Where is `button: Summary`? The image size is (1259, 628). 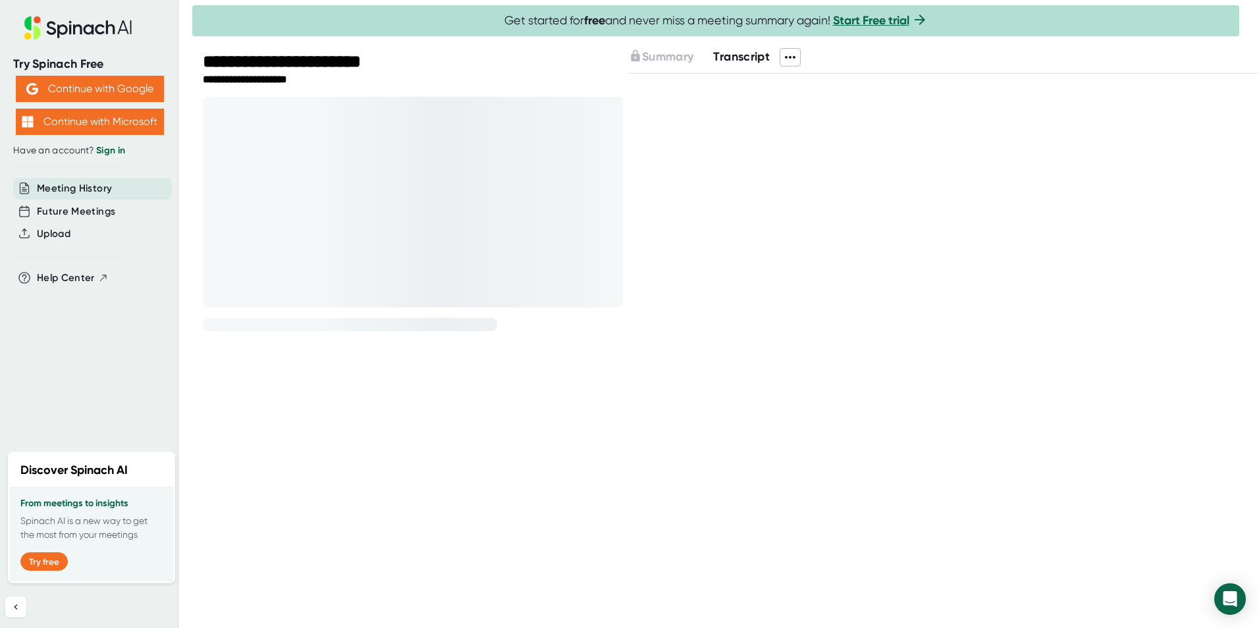 button: Summary is located at coordinates (661, 57).